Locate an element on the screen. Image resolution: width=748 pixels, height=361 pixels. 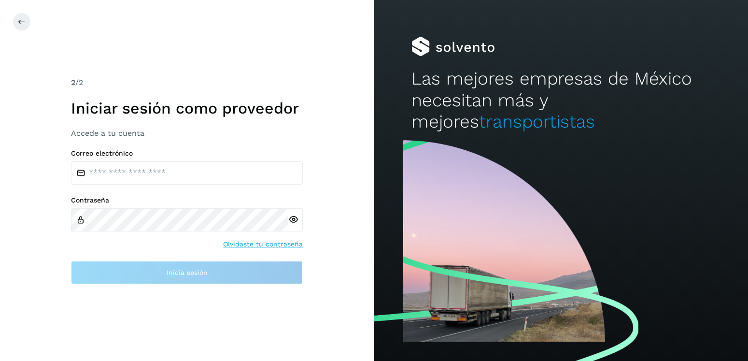
label: Correo electrónico is located at coordinates (187, 153).